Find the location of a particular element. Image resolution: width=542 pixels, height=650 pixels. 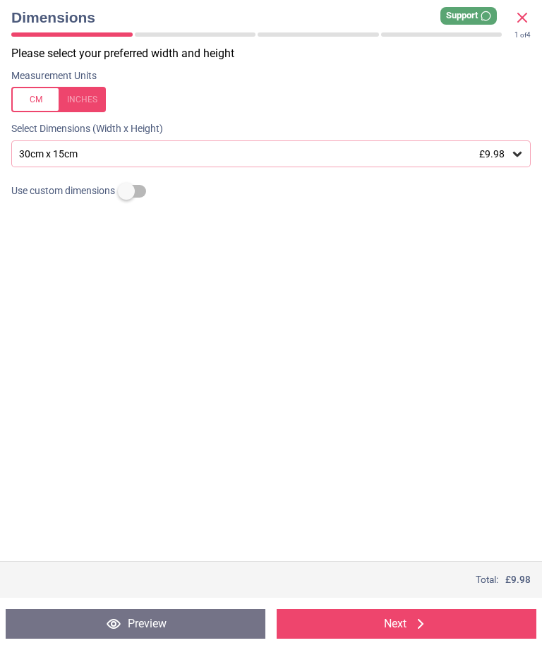

button: Next is located at coordinates (406, 624).